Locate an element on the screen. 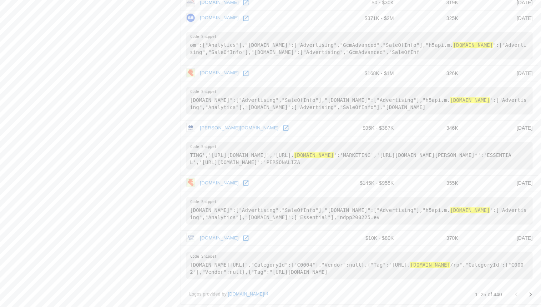 This screenshot has height=307, width=541. td: 346K is located at coordinates (432, 128).